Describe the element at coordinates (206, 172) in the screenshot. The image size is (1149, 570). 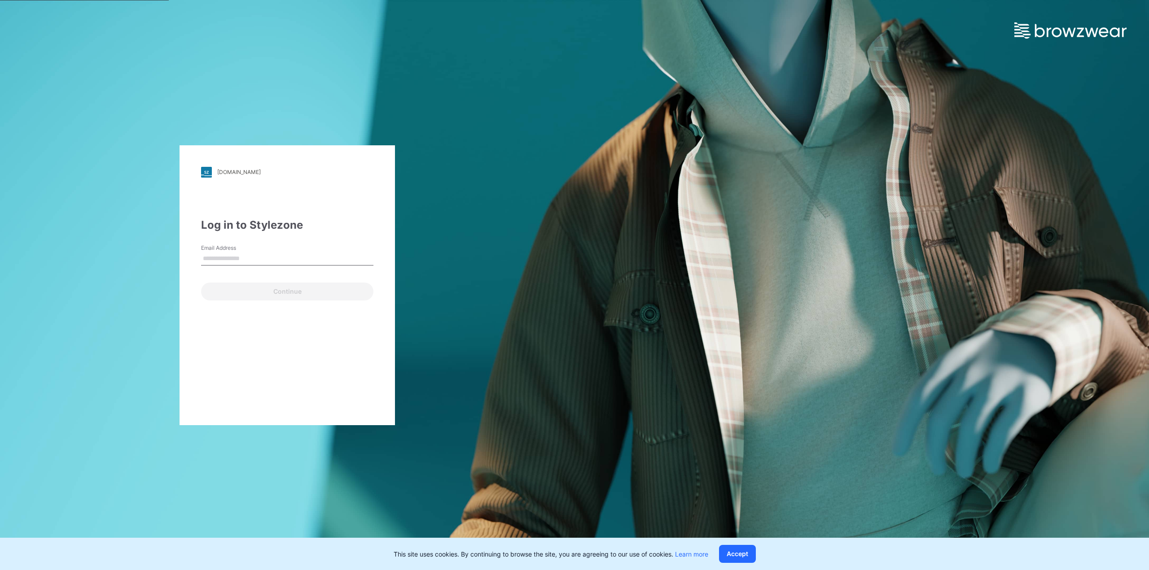
I see `img: stylezone-logo.562084cfcfab977791bfbf7441f1a819.svg` at that location.